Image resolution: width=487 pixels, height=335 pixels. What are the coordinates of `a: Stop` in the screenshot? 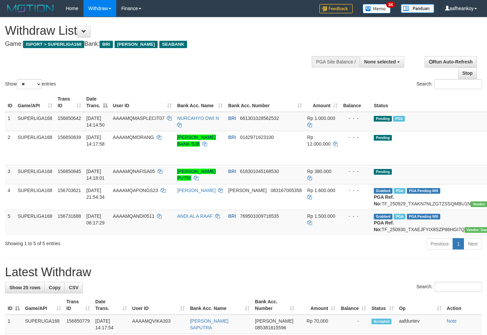 It's located at (467, 73).